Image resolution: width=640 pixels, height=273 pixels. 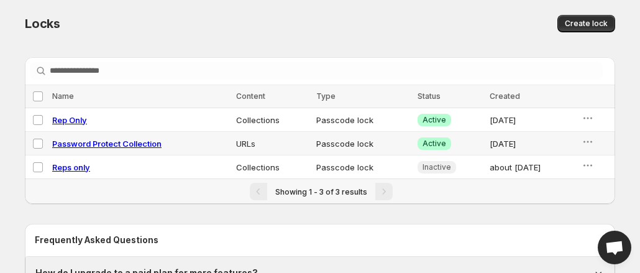 What do you see at coordinates (42, 24) in the screenshot?
I see `span: Locks` at bounding box center [42, 24].